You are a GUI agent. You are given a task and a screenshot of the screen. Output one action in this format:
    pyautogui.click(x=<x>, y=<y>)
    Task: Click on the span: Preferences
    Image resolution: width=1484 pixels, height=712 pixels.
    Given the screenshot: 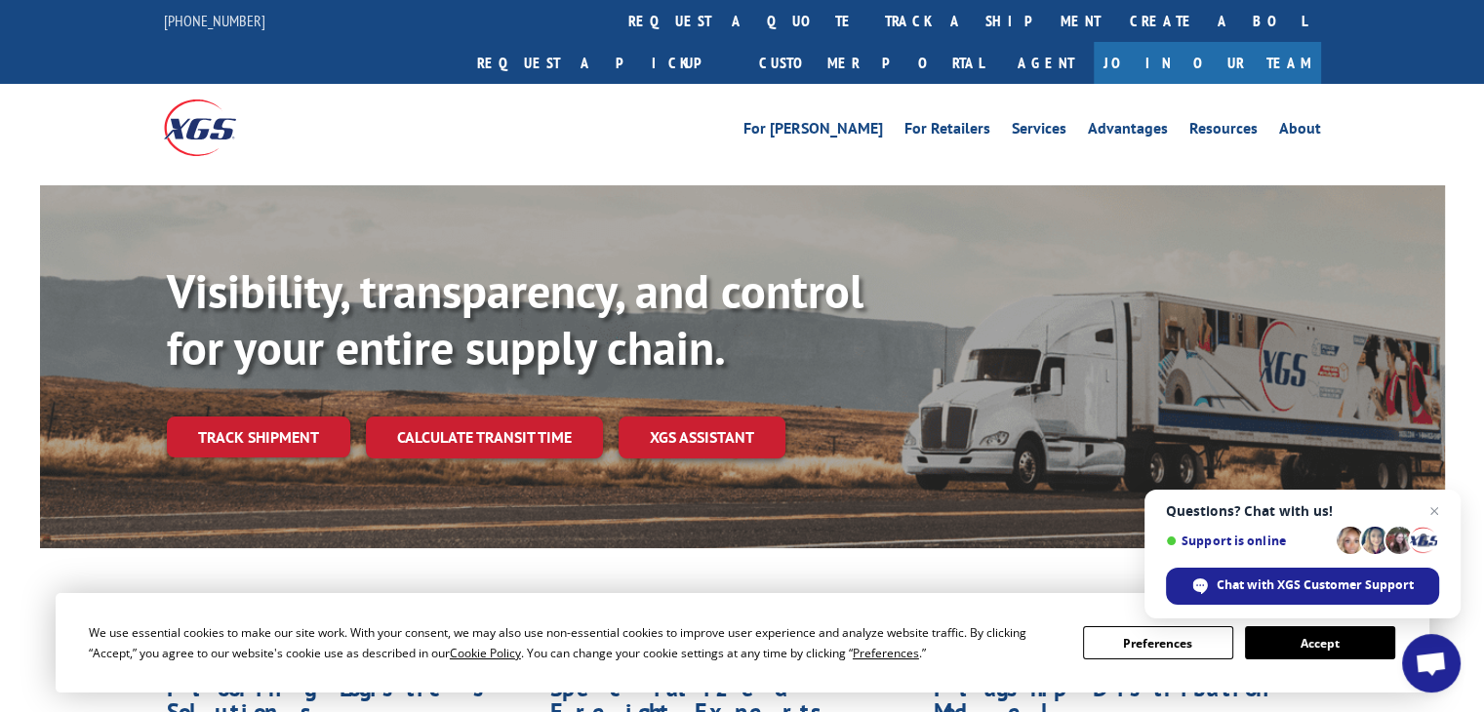 What is the action you would take?
    pyautogui.click(x=886, y=653)
    